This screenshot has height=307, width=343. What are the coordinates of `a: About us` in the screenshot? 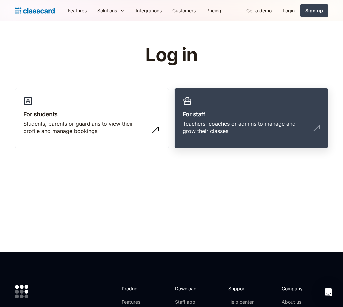 It's located at (304, 302).